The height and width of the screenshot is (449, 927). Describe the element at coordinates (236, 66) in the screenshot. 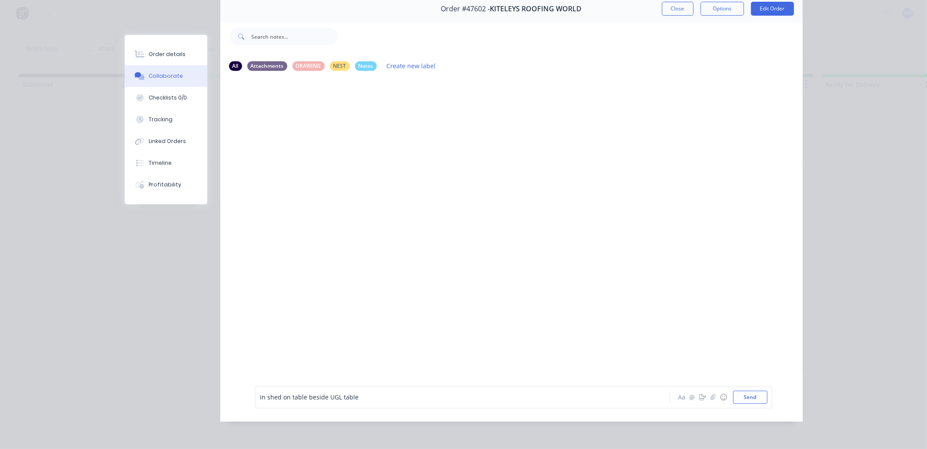

I see `div: All` at that location.